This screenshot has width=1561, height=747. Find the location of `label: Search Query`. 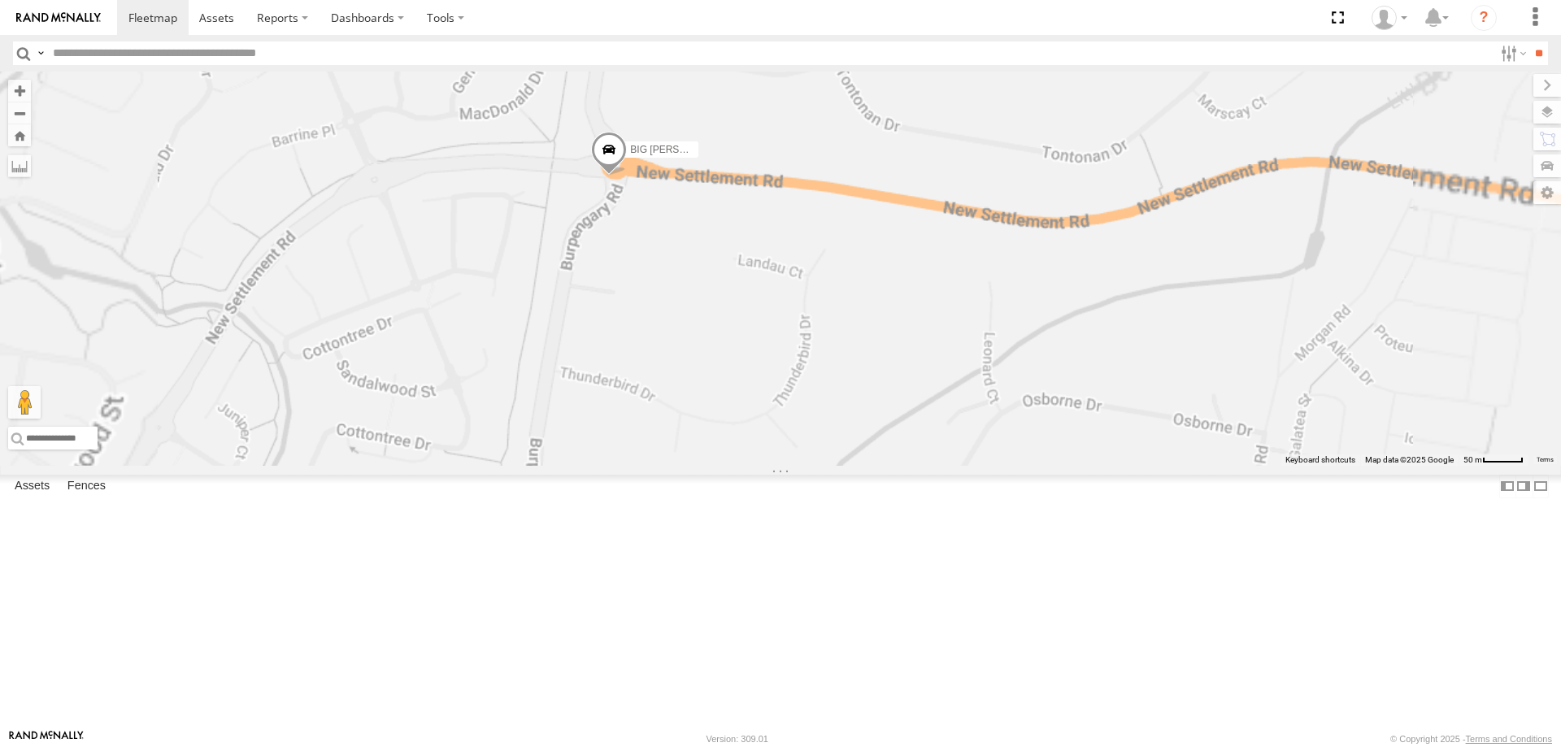

label: Search Query is located at coordinates (41, 53).